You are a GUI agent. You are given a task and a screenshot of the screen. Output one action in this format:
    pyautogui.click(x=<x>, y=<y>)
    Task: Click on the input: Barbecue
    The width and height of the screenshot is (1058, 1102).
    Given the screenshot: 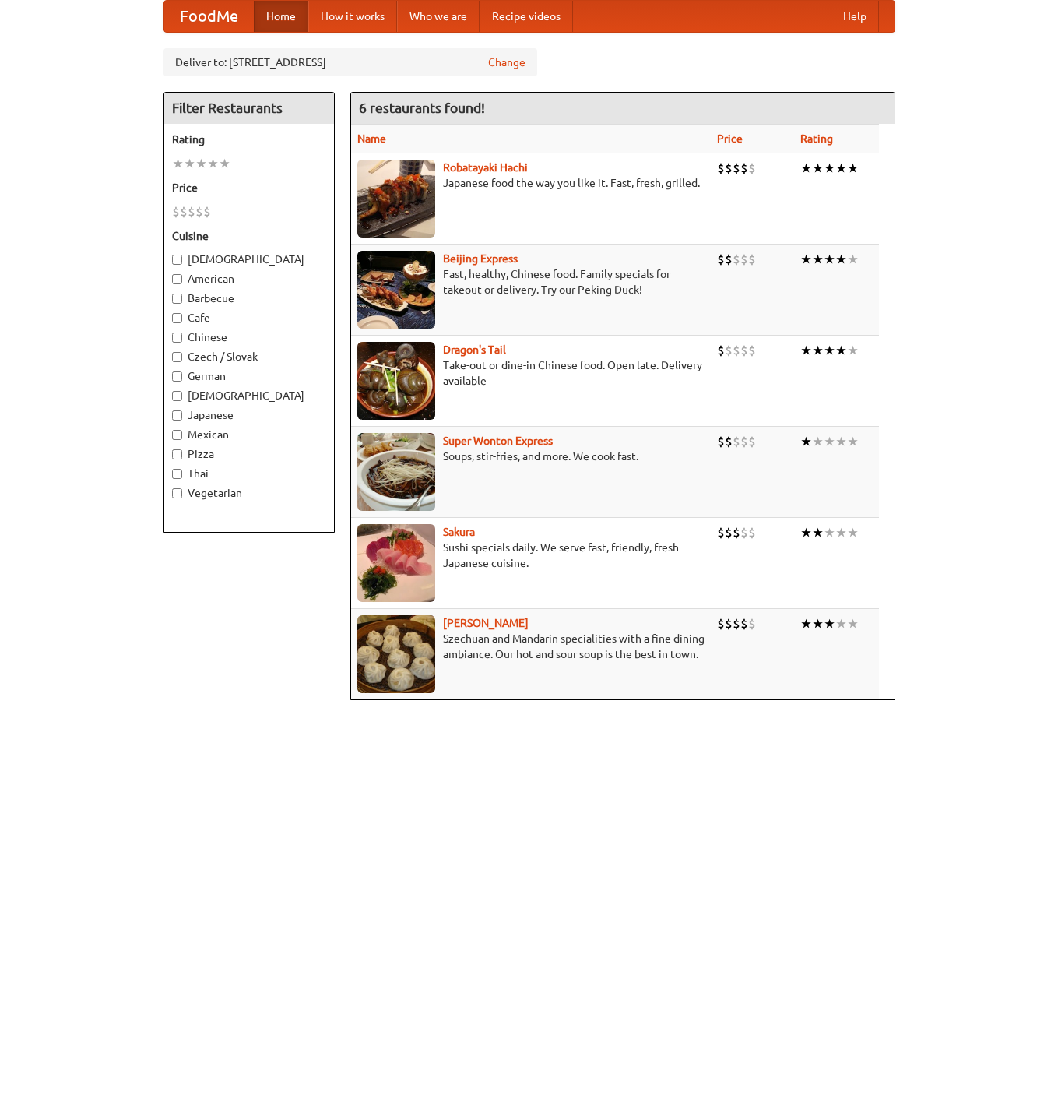 What is the action you would take?
    pyautogui.click(x=177, y=298)
    